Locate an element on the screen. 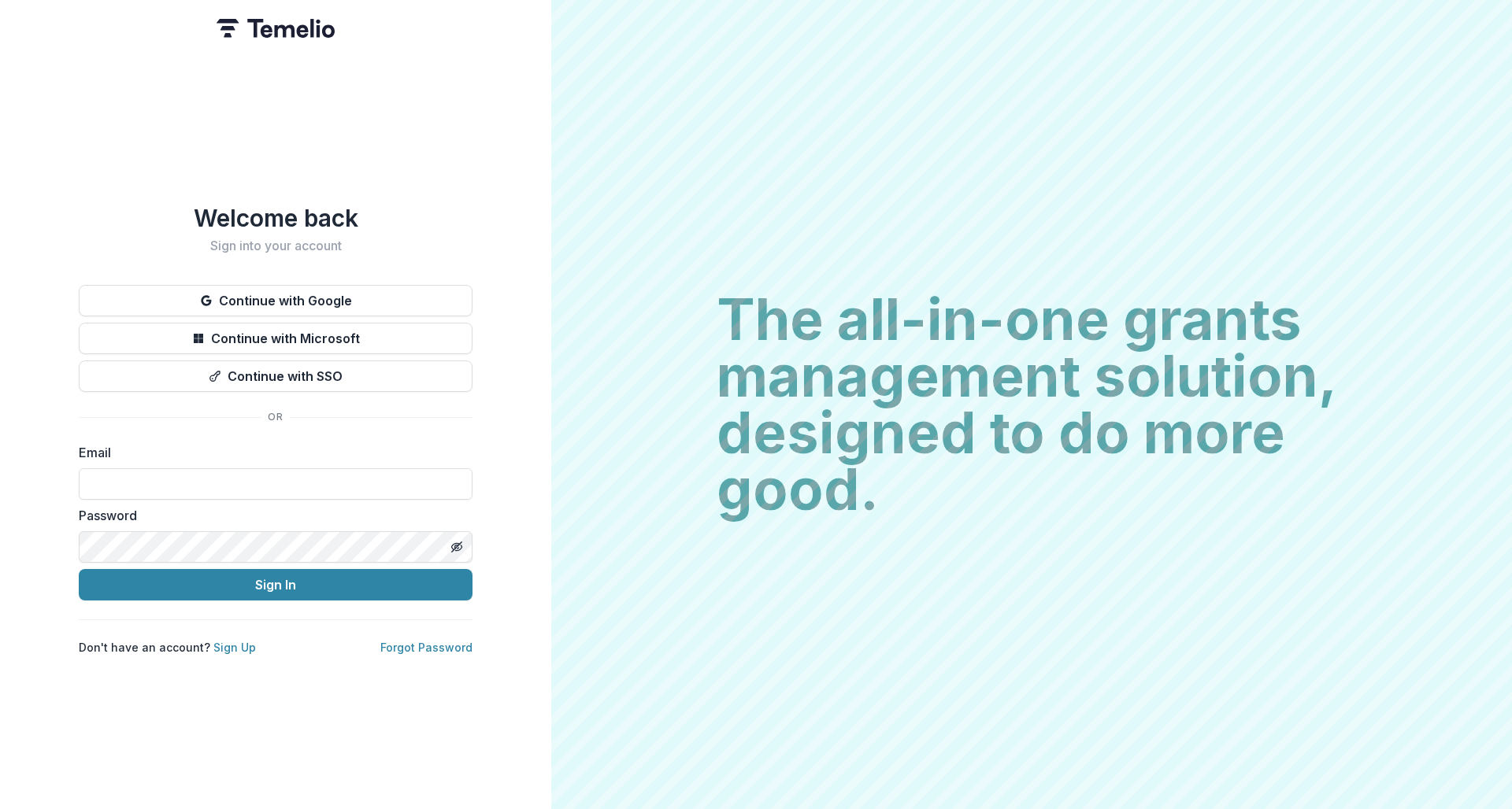 Image resolution: width=1512 pixels, height=809 pixels. button: Toggle password visibility is located at coordinates (457, 547).